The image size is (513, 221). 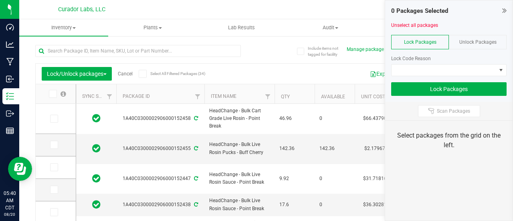 What do you see at coordinates (392, 74) in the screenshot?
I see `button: Export to Excel` at bounding box center [392, 74].